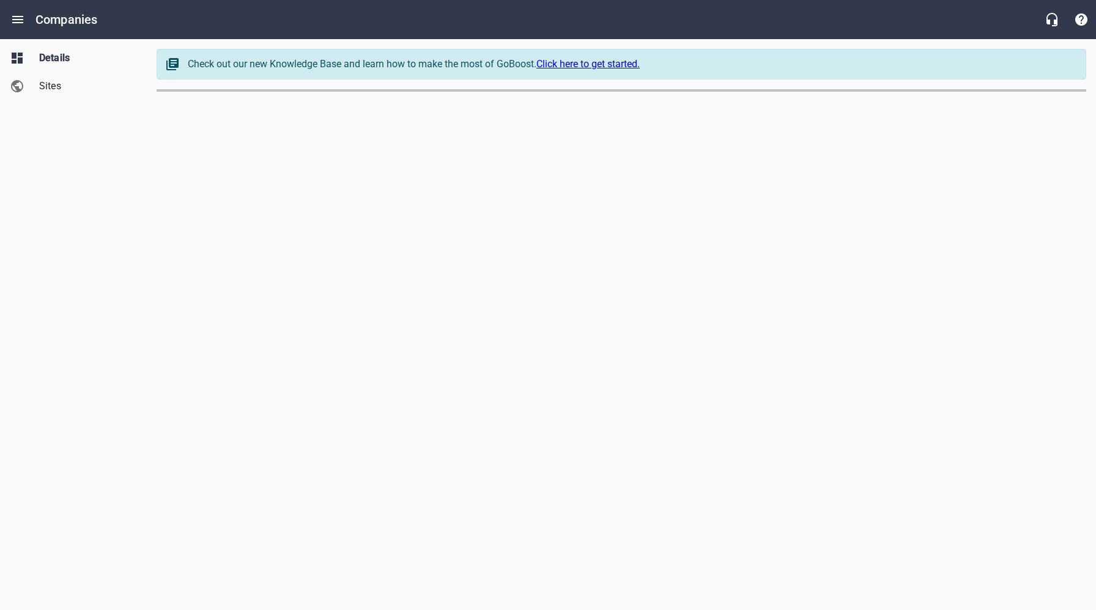 Image resolution: width=1096 pixels, height=610 pixels. I want to click on button: Live Chat, so click(1052, 20).